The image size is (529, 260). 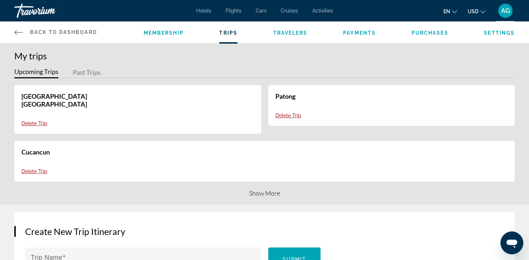 What do you see at coordinates (359, 33) in the screenshot?
I see `span: Payments` at bounding box center [359, 33].